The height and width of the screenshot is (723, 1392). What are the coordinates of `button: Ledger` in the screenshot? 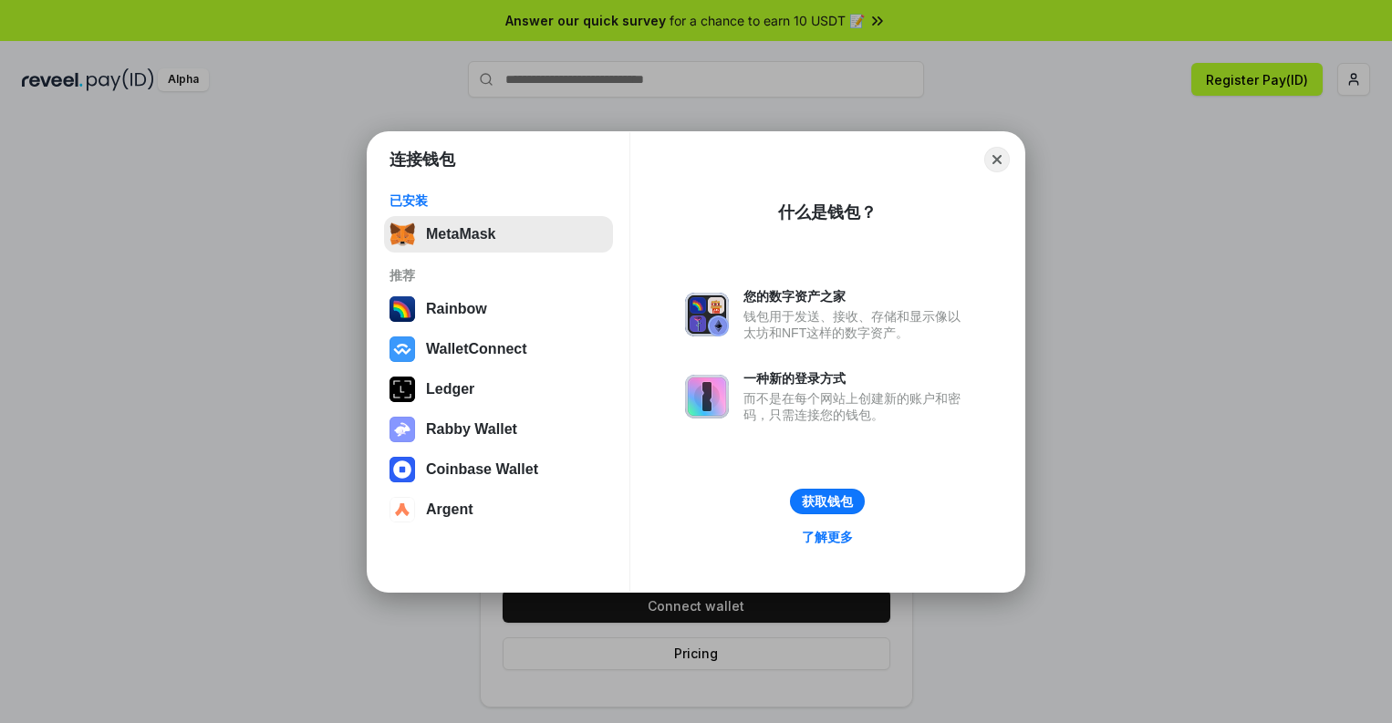 It's located at (498, 389).